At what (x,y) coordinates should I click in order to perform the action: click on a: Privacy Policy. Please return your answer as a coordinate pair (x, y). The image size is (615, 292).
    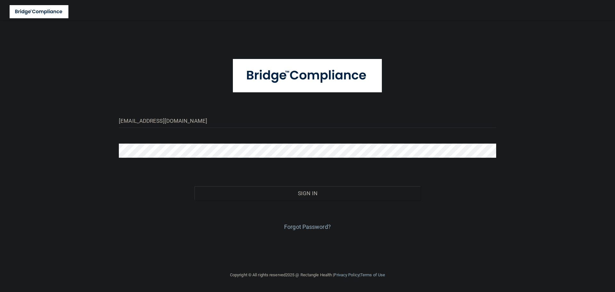
    Looking at the image, I should click on (346, 275).